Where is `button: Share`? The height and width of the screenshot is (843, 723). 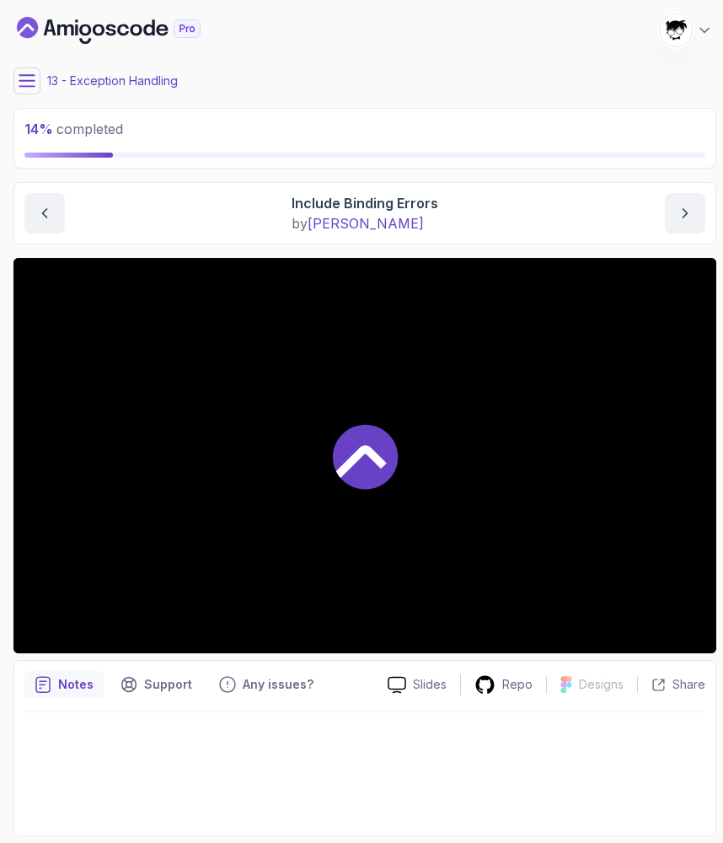 button: Share is located at coordinates (671, 685).